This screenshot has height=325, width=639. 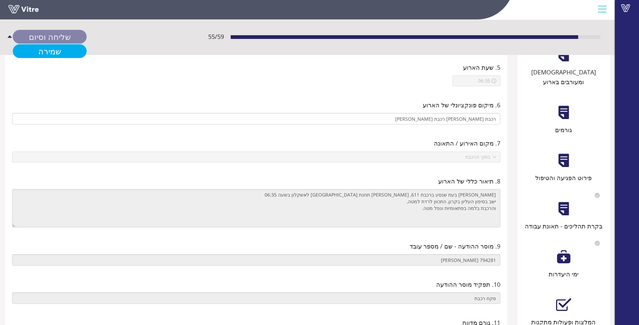 I want to click on a: שמירה, so click(x=50, y=51).